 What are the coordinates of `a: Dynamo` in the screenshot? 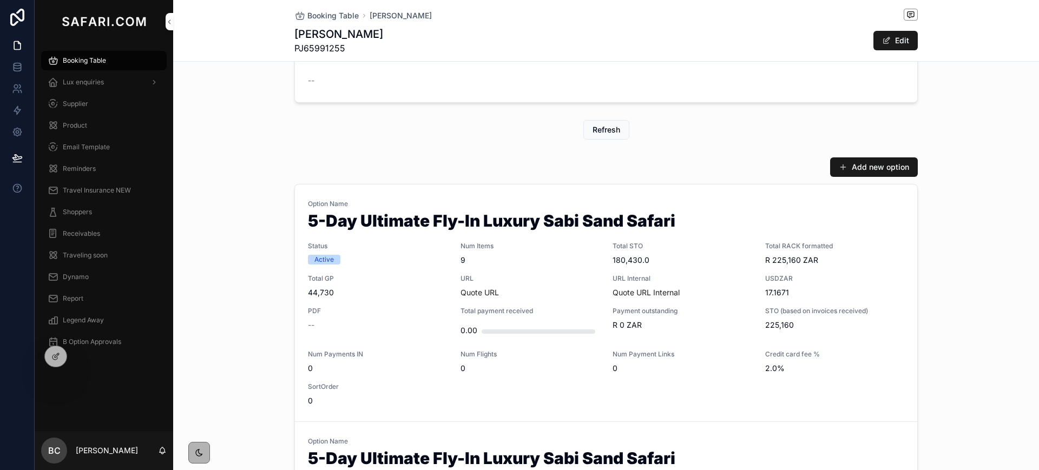 It's located at (104, 277).